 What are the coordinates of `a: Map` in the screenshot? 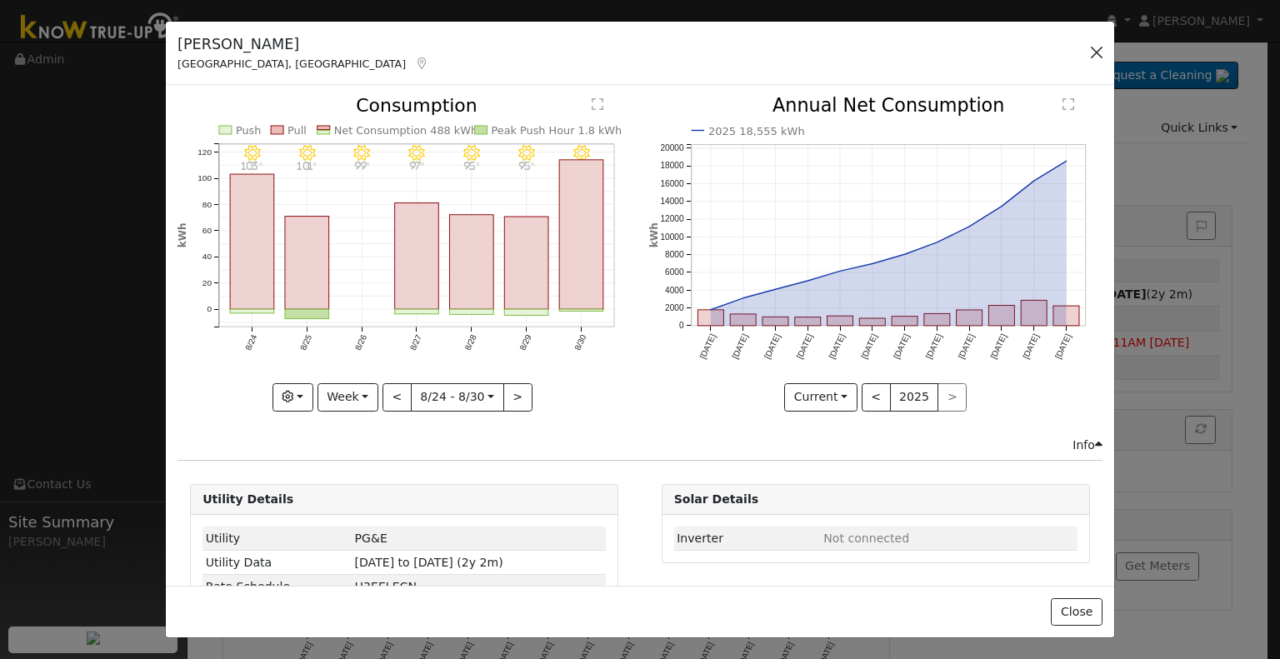 It's located at (422, 63).